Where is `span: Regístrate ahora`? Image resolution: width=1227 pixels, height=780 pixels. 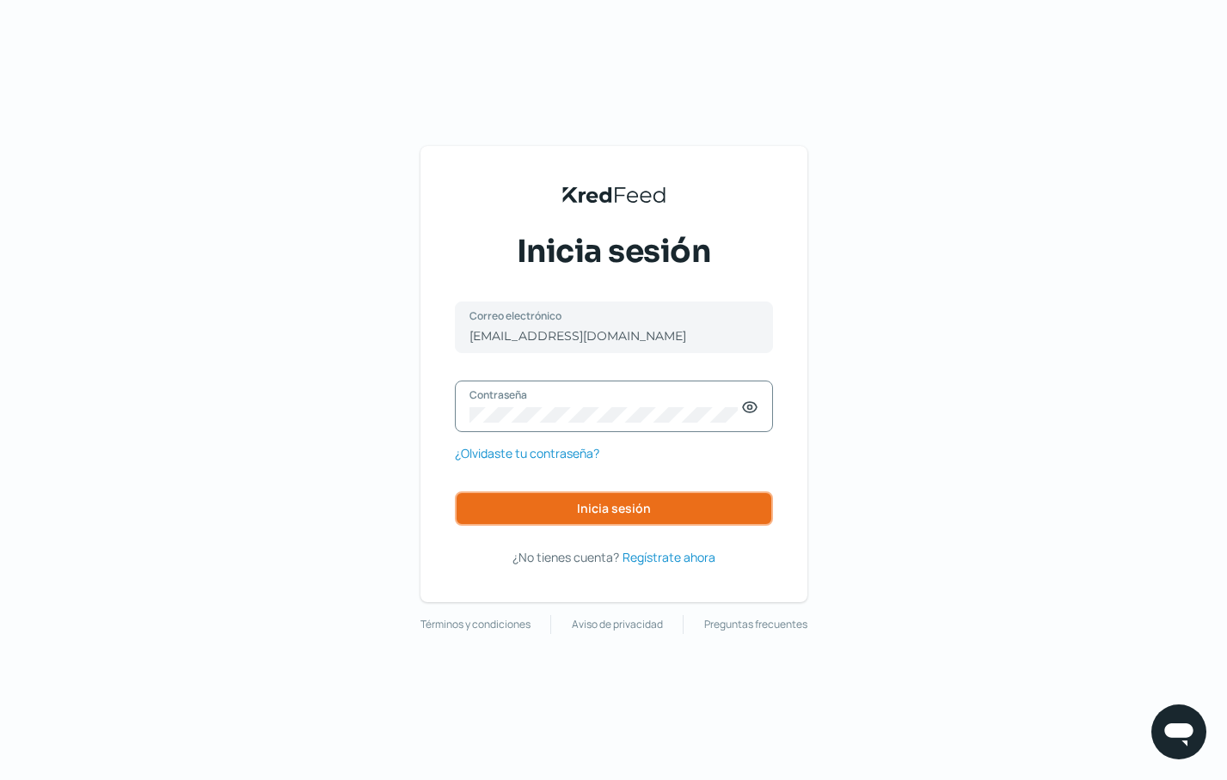
span: Regístrate ahora is located at coordinates (669, 557).